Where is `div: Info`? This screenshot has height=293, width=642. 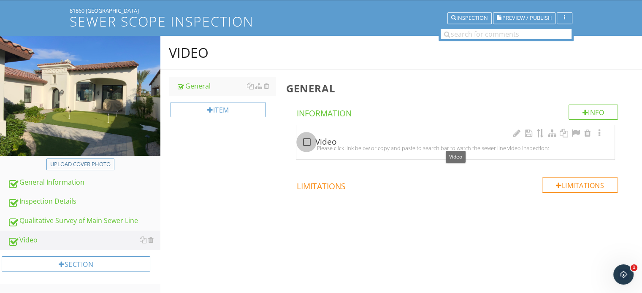
div: Info is located at coordinates (593, 112).